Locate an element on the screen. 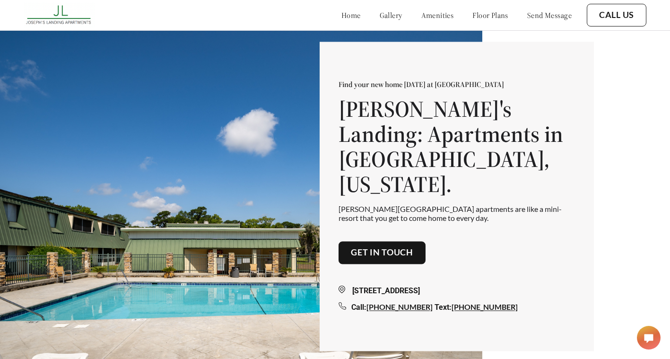 The height and width of the screenshot is (359, 670). span: Text: is located at coordinates (443, 307).